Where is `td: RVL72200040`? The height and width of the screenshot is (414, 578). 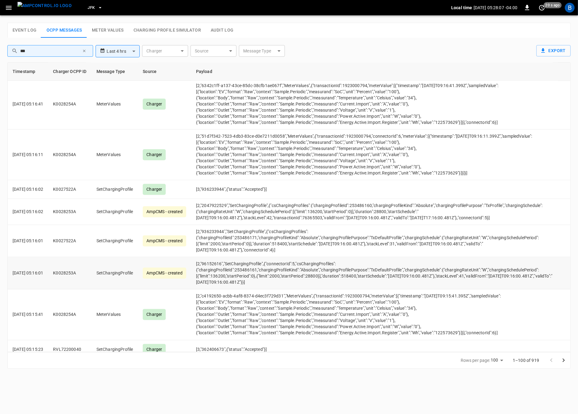
td: RVL72200040 is located at coordinates (70, 349).